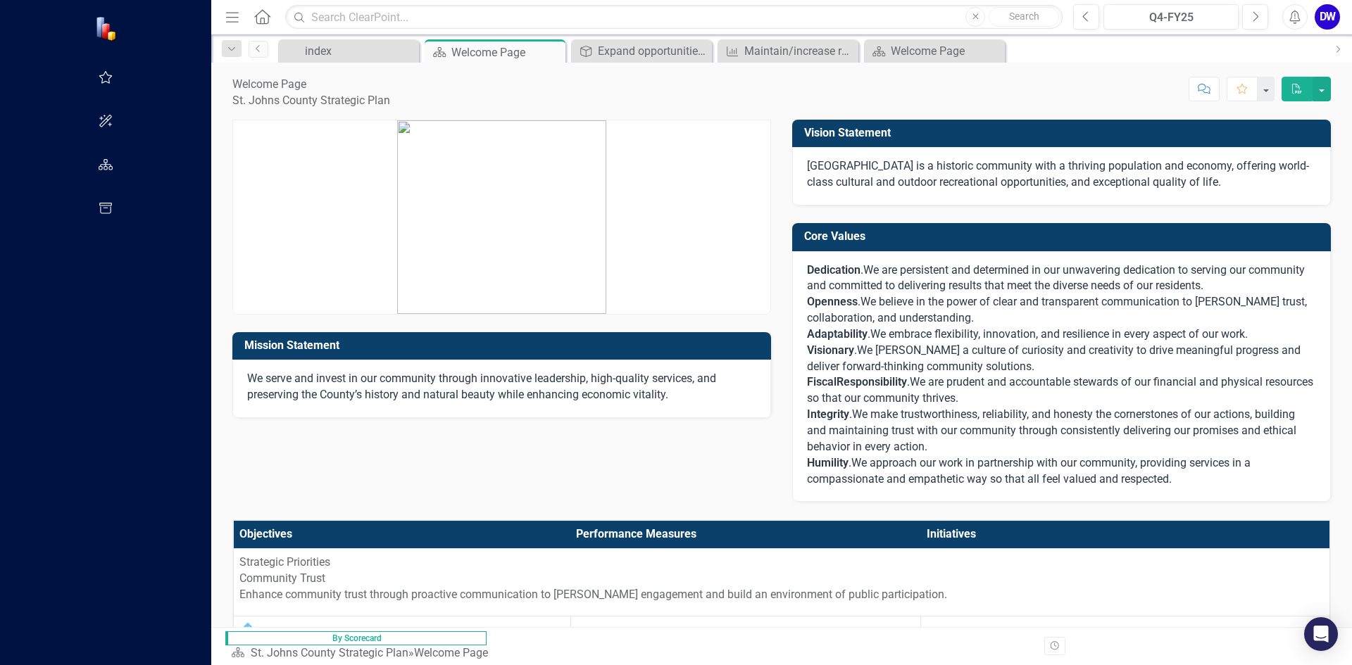 This screenshot has height=665, width=1352. I want to click on h3: Vision Statement, so click(1064, 133).